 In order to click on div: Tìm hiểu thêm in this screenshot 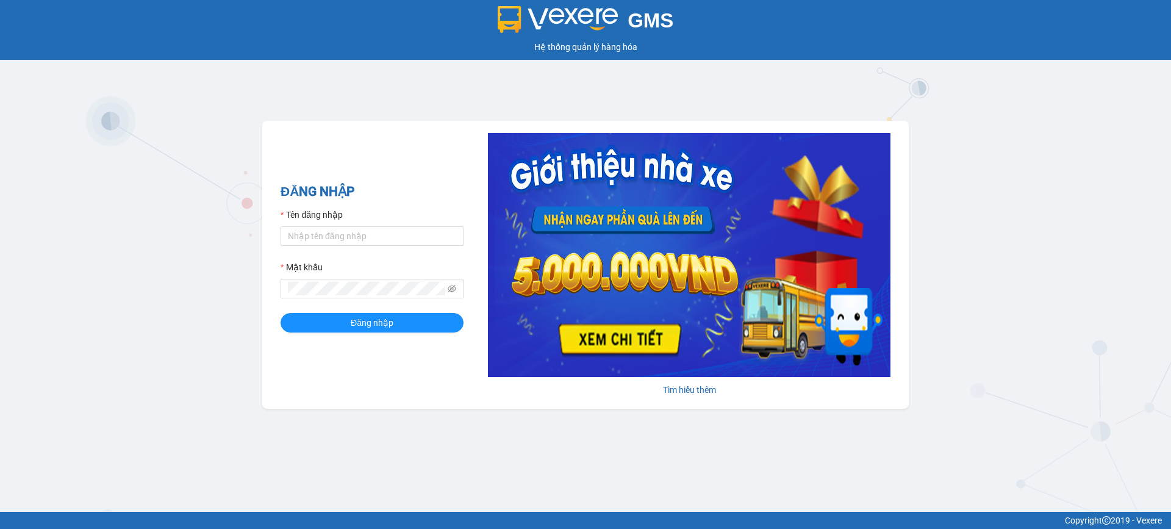, I will do `click(689, 390)`.